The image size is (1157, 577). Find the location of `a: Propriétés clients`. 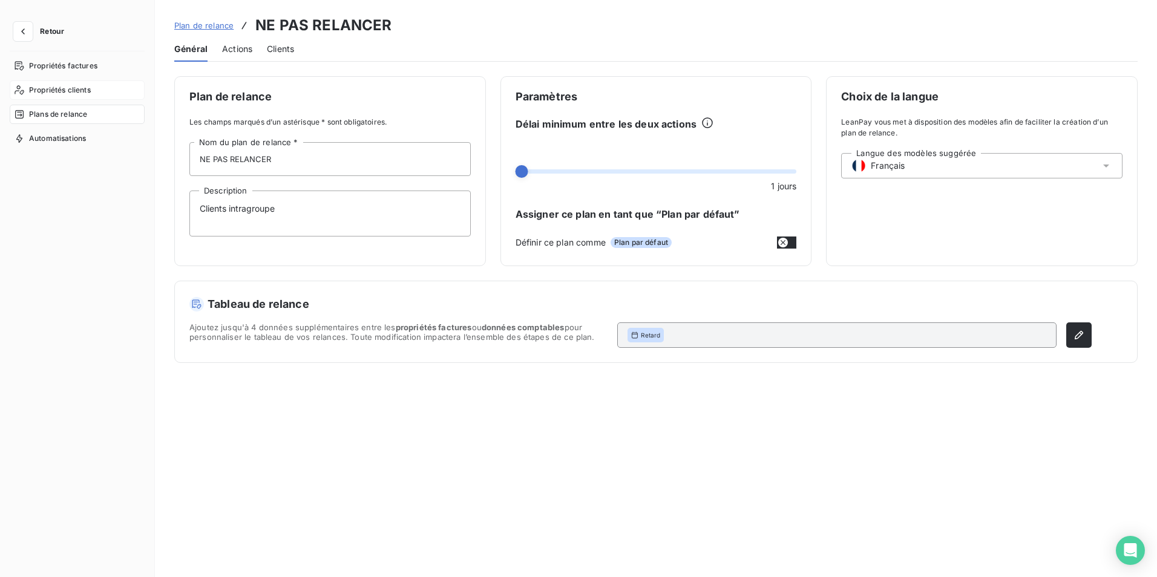

a: Propriétés clients is located at coordinates (77, 90).